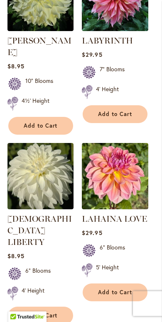 Image resolution: width=162 pixels, height=322 pixels. What do you see at coordinates (40, 207) in the screenshot?
I see `a: LADY LIBERTY` at bounding box center [40, 207].